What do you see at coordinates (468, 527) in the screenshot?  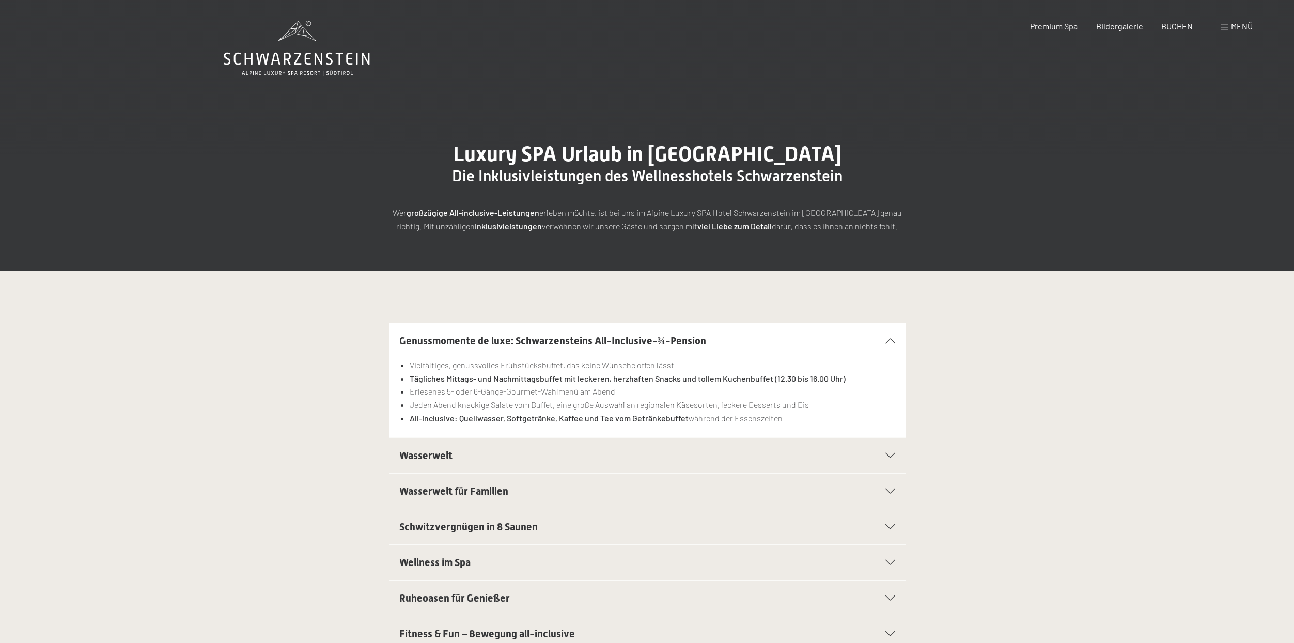 I see `span: Schwitzvergnügen in 8 Saunen` at bounding box center [468, 527].